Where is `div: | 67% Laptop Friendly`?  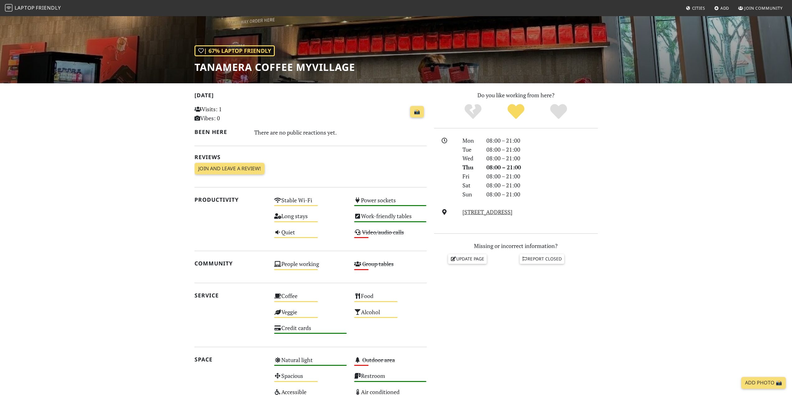 div: | 67% Laptop Friendly is located at coordinates (235, 51).